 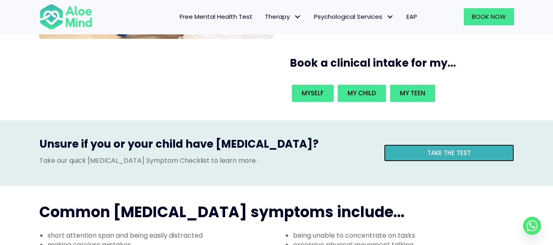 What do you see at coordinates (532, 226) in the screenshot?
I see `a: Whatsapp` at bounding box center [532, 226].